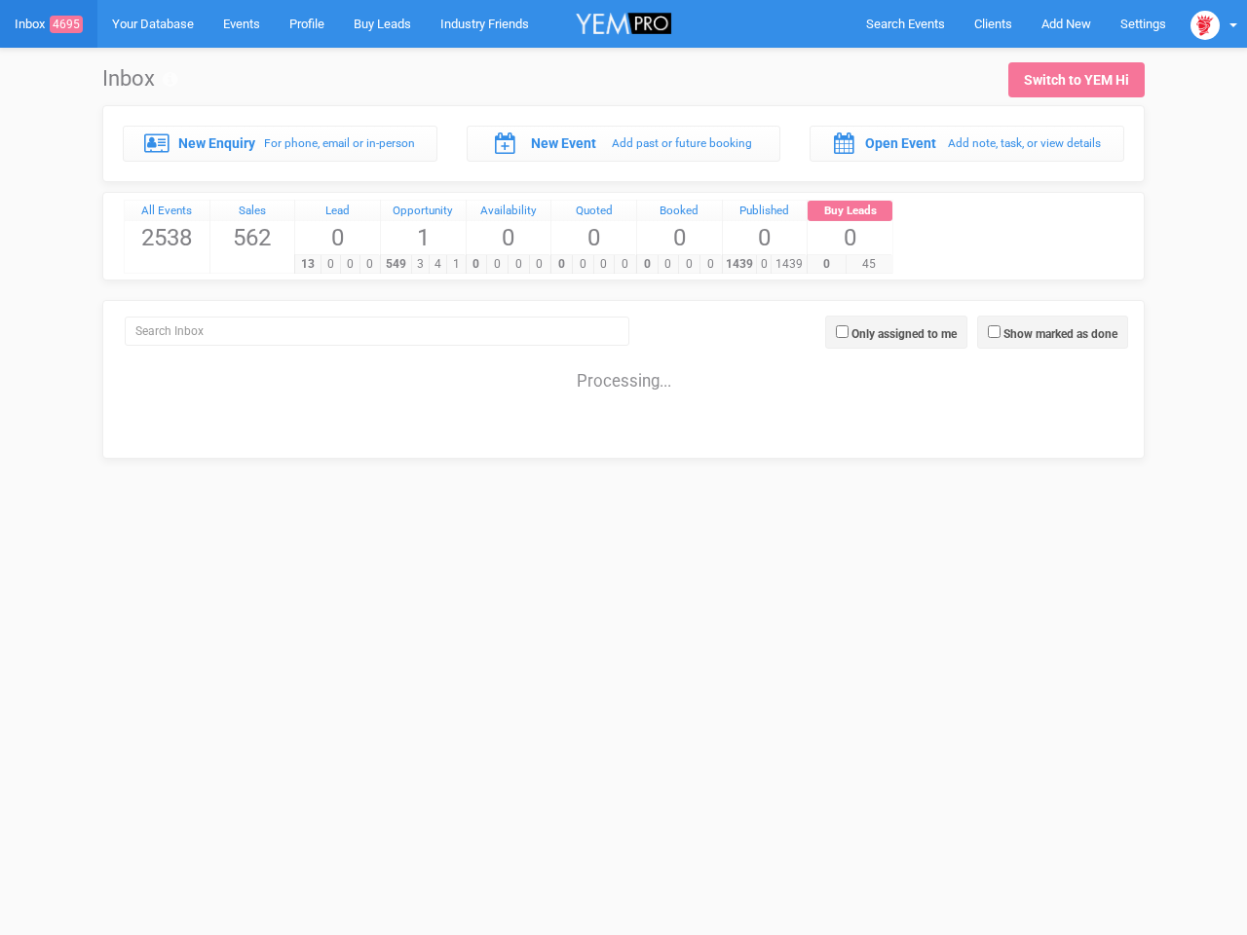  Describe the element at coordinates (377, 331) in the screenshot. I see `input: Search Inbox` at that location.